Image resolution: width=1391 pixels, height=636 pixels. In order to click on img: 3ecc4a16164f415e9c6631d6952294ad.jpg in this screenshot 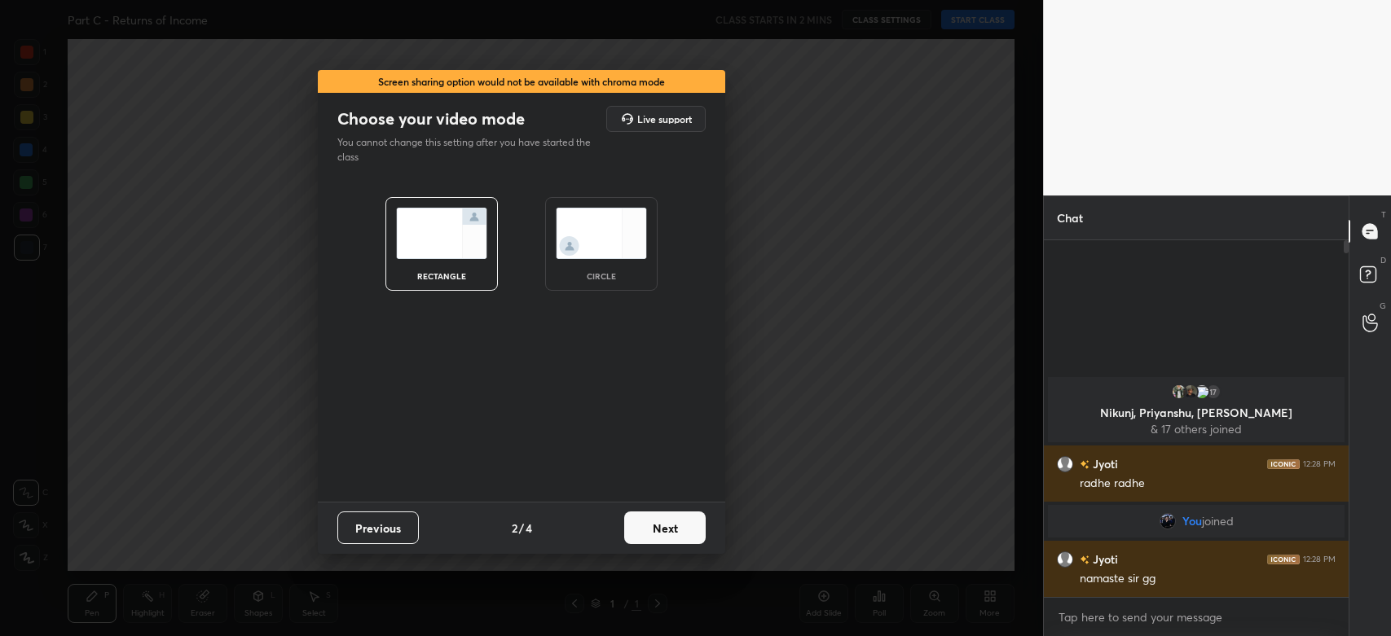, I will do `click(1168, 521)`.